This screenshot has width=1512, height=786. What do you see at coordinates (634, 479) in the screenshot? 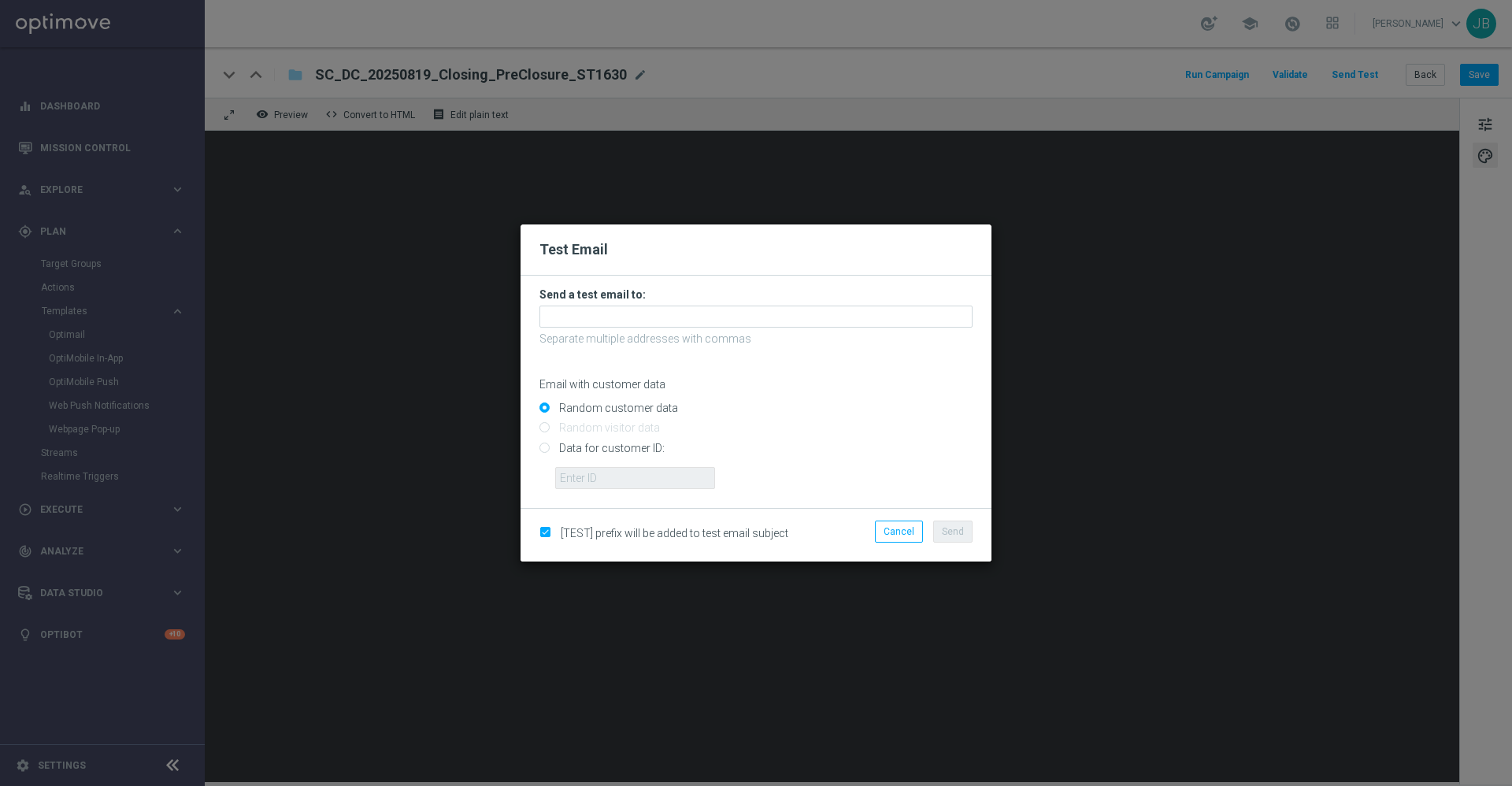
I see `input: Enter ID` at bounding box center [634, 479].